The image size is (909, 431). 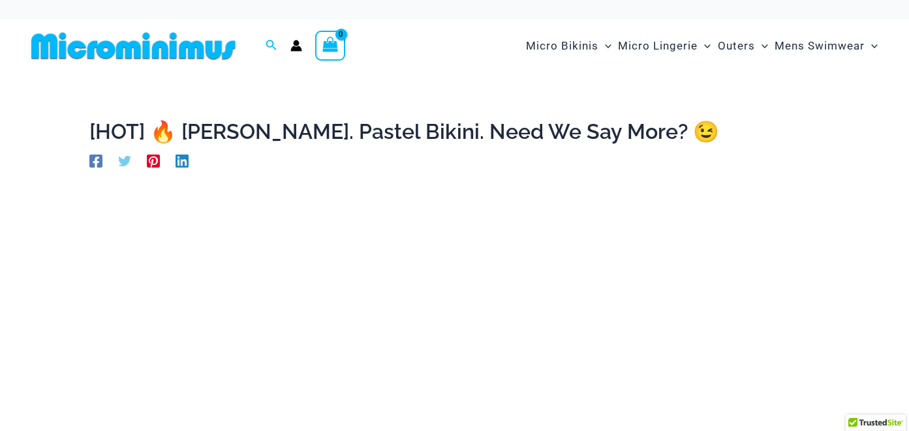 What do you see at coordinates (96, 161) in the screenshot?
I see `a: Facebook` at bounding box center [96, 161].